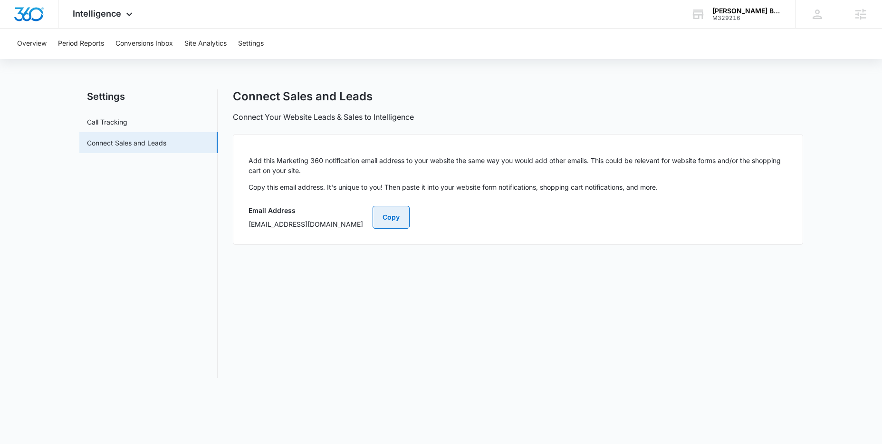  Describe the element at coordinates (303, 96) in the screenshot. I see `h1: Connect Sales and Leads` at that location.